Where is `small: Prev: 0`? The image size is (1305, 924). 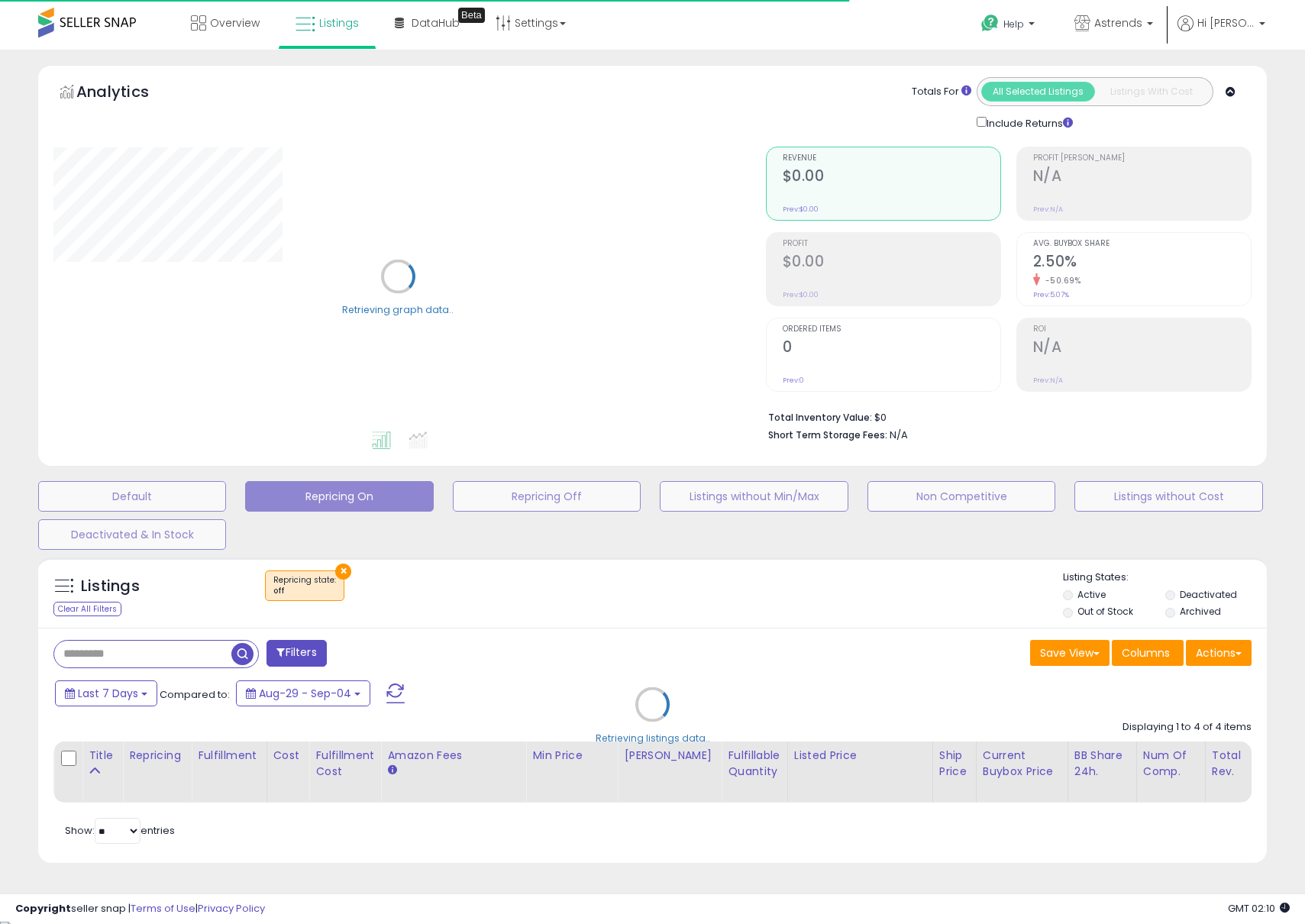
small: Prev: 0 is located at coordinates (794, 380).